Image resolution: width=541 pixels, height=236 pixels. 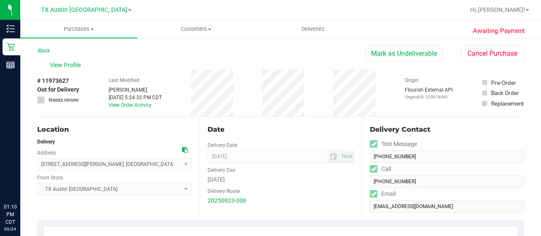 What do you see at coordinates (79, 29) in the screenshot?
I see `span: Purchases` at bounding box center [79, 29].